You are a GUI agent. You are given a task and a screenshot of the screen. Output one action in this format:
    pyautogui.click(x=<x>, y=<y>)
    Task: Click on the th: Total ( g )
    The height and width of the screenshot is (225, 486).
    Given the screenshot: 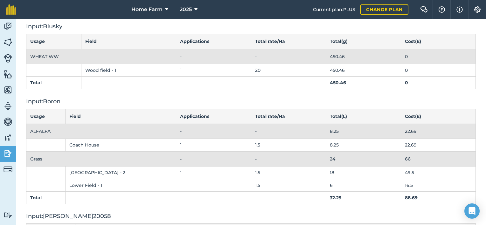 What is the action you would take?
    pyautogui.click(x=363, y=41)
    